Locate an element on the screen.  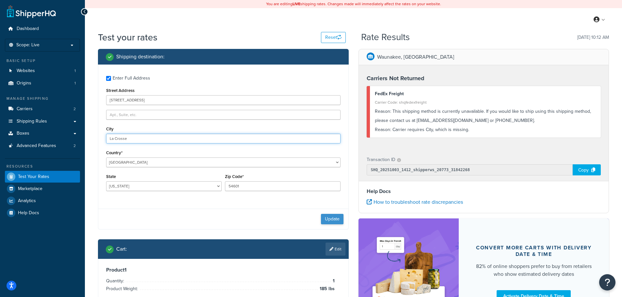
span: Analytics is located at coordinates (27, 201).